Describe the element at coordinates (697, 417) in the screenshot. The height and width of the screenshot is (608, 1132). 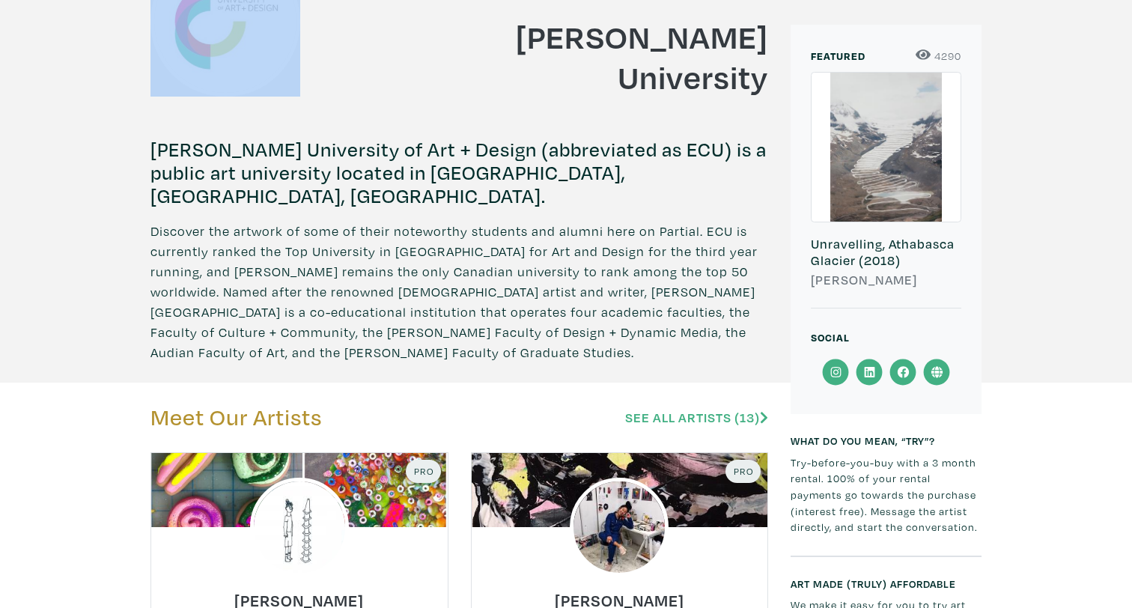
I see `a: See All Artists (13)` at that location.